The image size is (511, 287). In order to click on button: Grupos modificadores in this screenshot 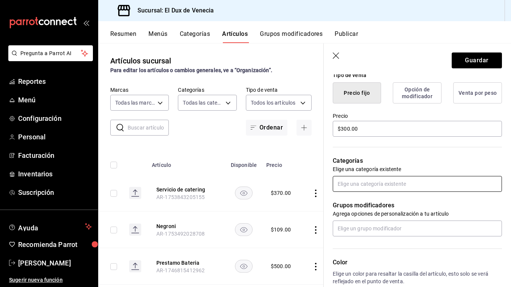, I will do `click(291, 37)`.